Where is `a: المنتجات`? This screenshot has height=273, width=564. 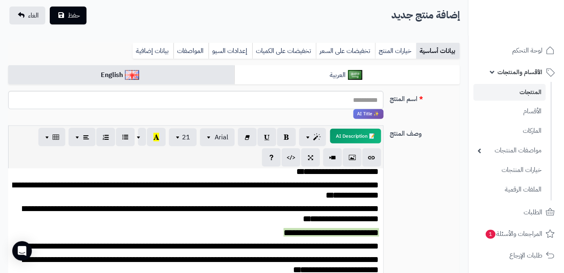
a: المنتجات is located at coordinates (509, 92).